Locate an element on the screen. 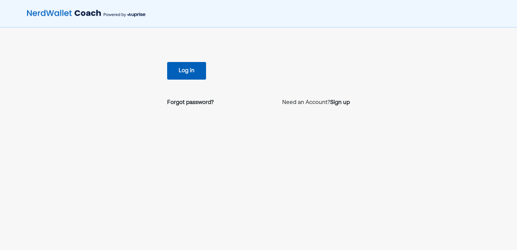 The image size is (517, 250). p: Need an Account? is located at coordinates (316, 103).